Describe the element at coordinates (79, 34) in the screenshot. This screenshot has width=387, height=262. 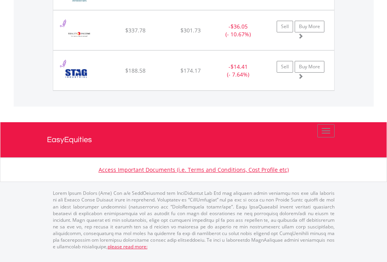
I see `img: EQU.US.O.png` at that location.